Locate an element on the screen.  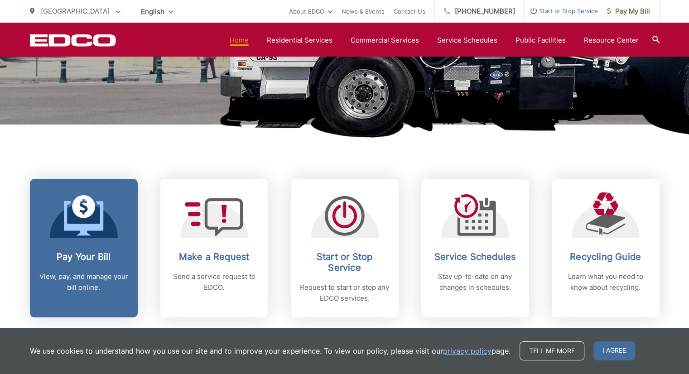
p: Send a service request to EDCO. is located at coordinates (214, 282).